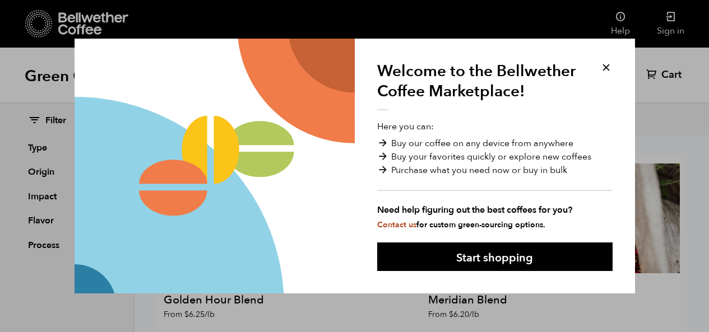  What do you see at coordinates (495, 143) in the screenshot?
I see `li: Buy our coffee on any device from anywhere` at bounding box center [495, 143].